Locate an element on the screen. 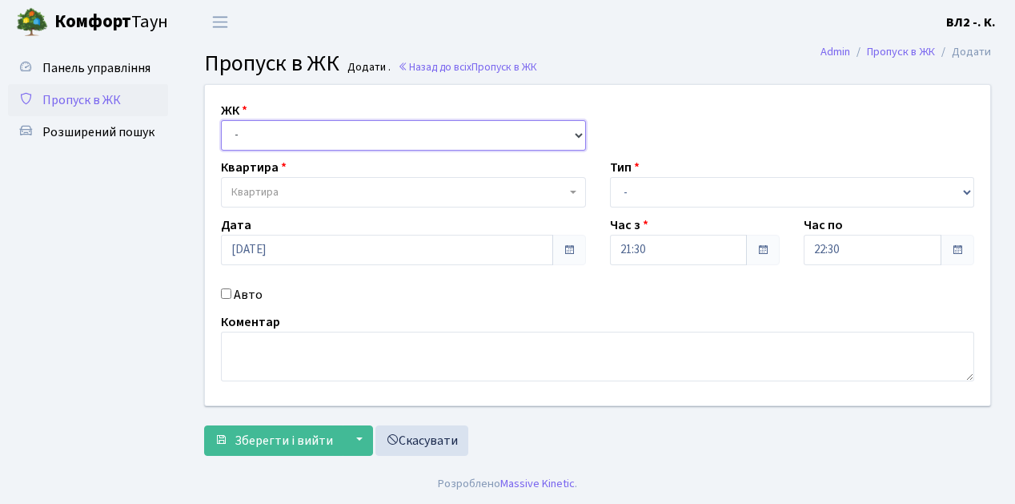 Image resolution: width=1015 pixels, height=504 pixels. span: Розширений пошук is located at coordinates (98, 132).